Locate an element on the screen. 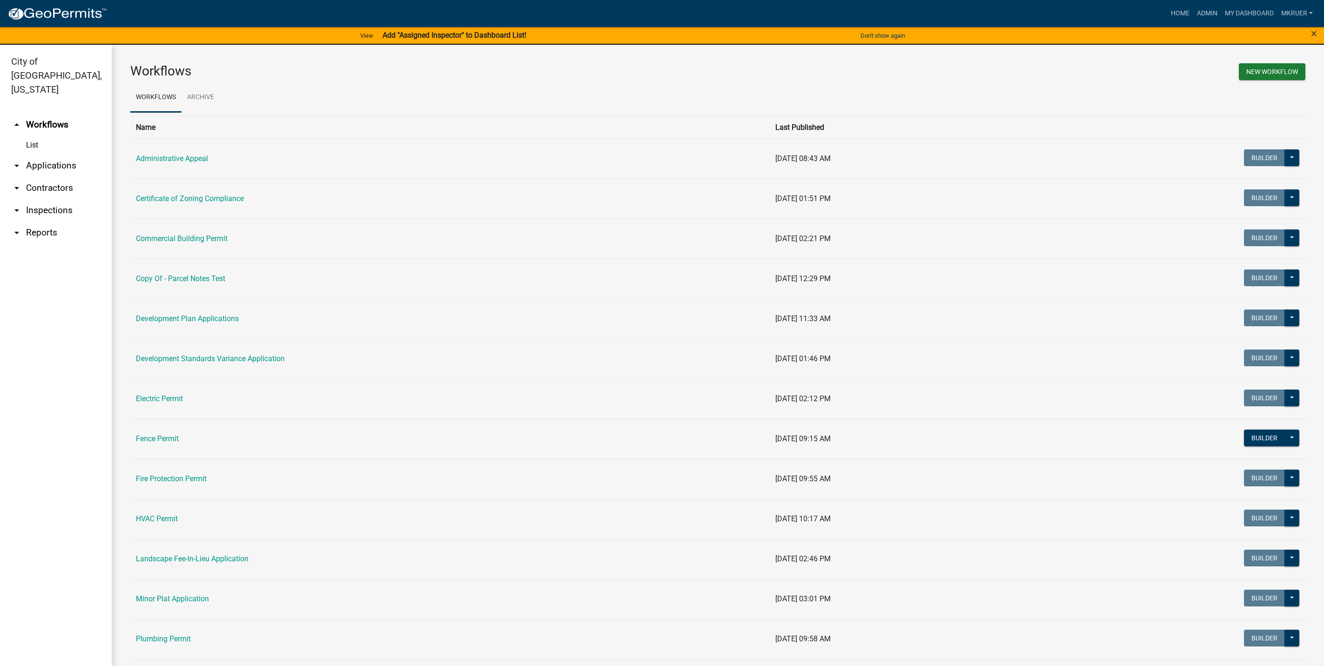  a: Administrative Appeal is located at coordinates (172, 158).